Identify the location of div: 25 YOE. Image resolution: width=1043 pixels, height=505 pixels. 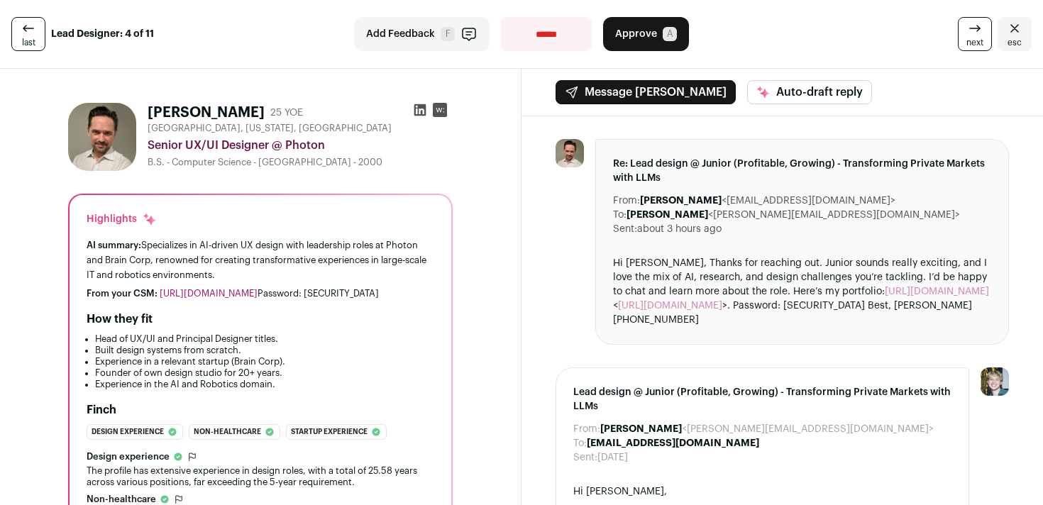
(287, 113).